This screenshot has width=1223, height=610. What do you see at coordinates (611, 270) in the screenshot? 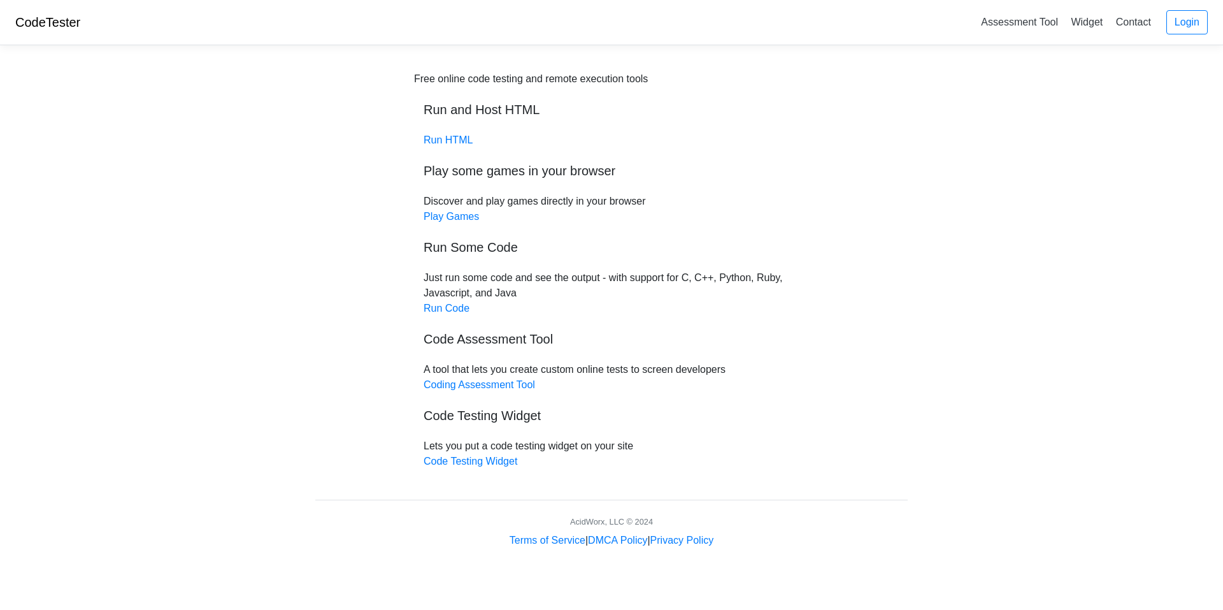
I see `div: Discover and play games directly in your browser Just run some code and see the output - with sup...` at bounding box center [611, 270].